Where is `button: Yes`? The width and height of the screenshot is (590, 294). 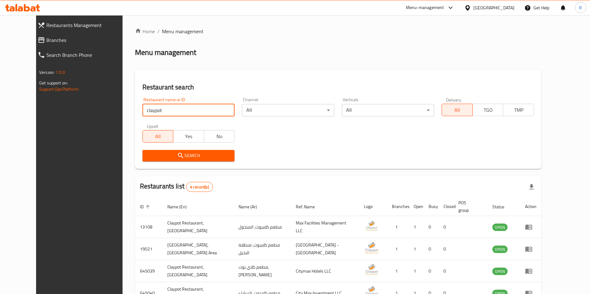 button: Yes is located at coordinates (188, 136).